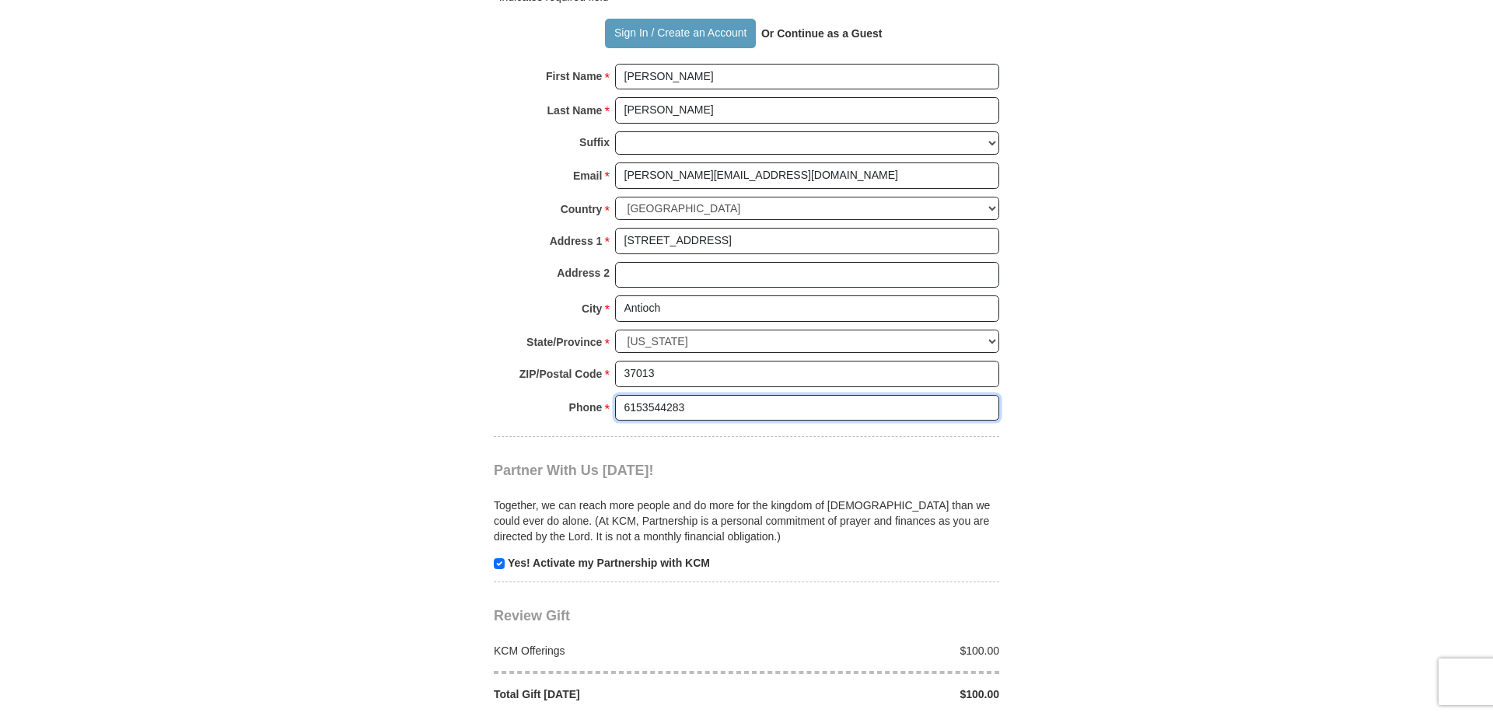 Image resolution: width=1493 pixels, height=716 pixels. I want to click on strong: Address 1, so click(576, 241).